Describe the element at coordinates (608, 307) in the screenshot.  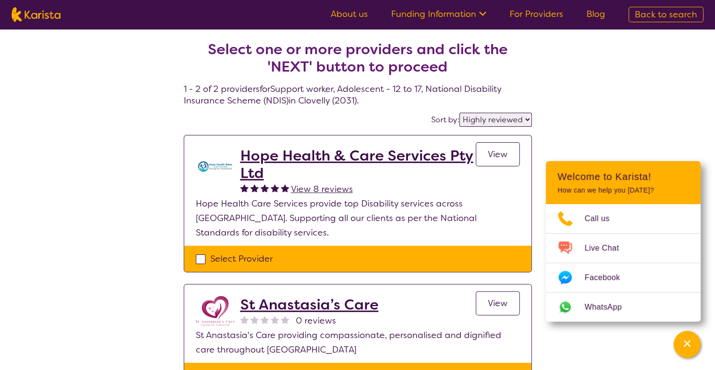
I see `span: WhatsApp` at that location.